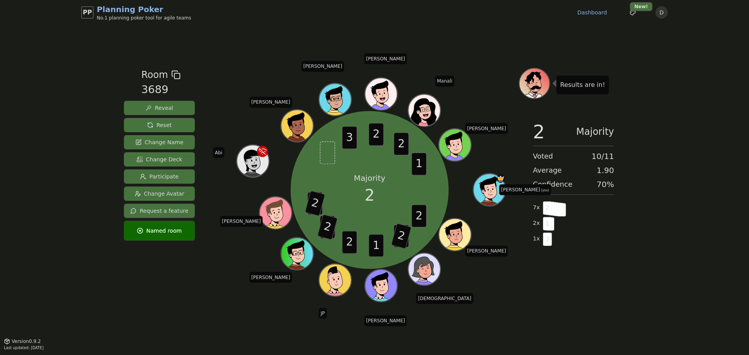 This screenshot has width=749, height=355. Describe the element at coordinates (160, 194) in the screenshot. I see `span: Change Avatar` at that location.